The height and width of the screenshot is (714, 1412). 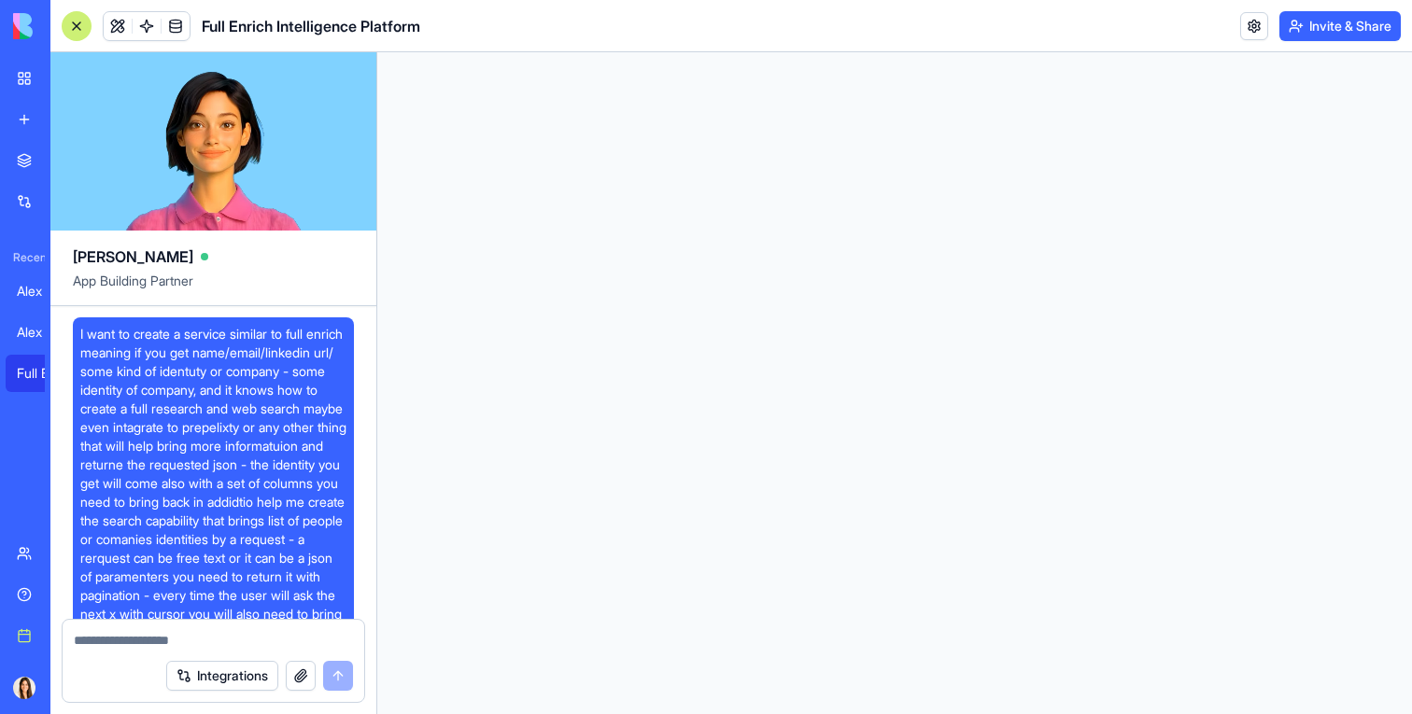 I want to click on img: ACg8ocJeJ1-y6Q_cXHyeO_Qw-OLLjYxdDtXEEuHglu3v1sNSVmFK9XY=s96-c, so click(x=24, y=688).